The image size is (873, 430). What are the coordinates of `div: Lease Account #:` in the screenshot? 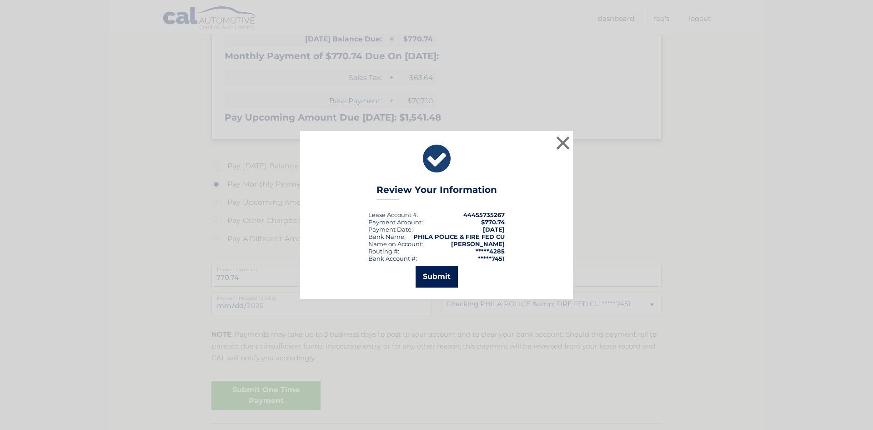 It's located at (393, 215).